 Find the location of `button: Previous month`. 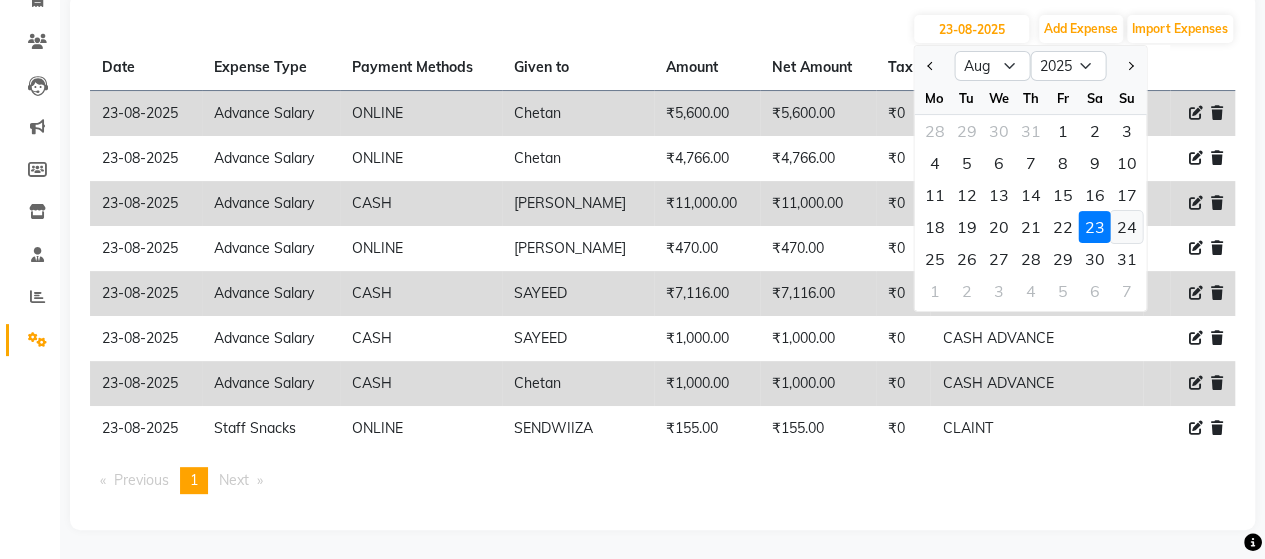

button: Previous month is located at coordinates (930, 66).